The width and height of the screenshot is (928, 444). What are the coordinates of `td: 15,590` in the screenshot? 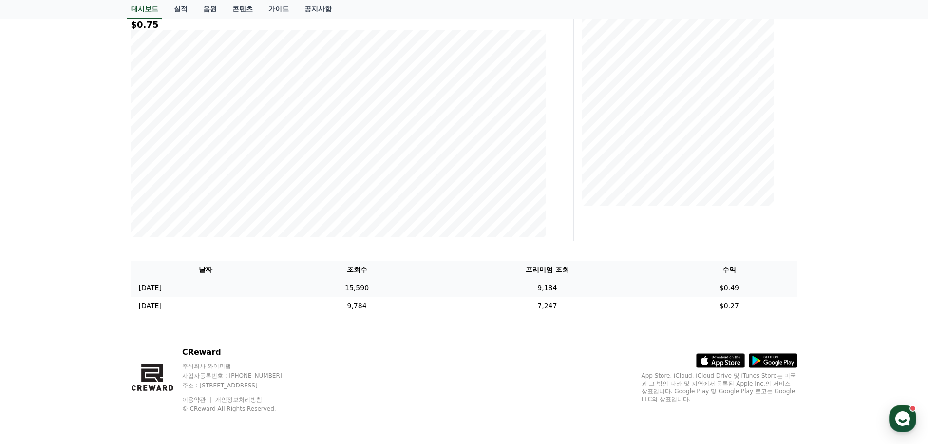 It's located at (357, 288).